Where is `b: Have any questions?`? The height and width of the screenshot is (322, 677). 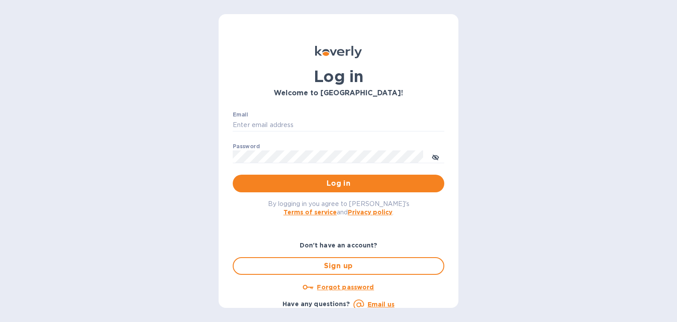 b: Have any questions? is located at coordinates (316, 304).